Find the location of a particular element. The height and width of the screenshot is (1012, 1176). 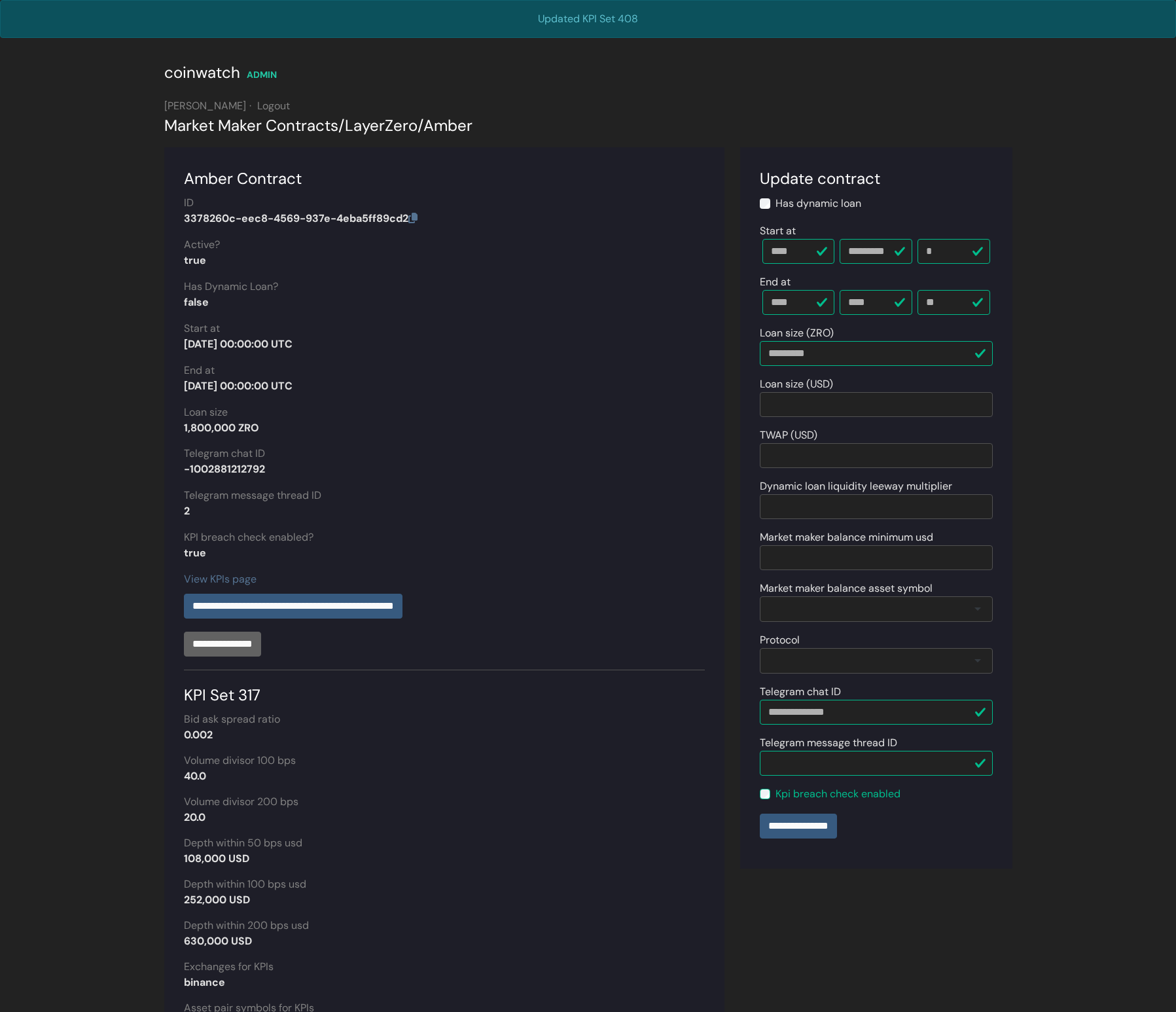

label: TWAP (USD) is located at coordinates (789, 435).